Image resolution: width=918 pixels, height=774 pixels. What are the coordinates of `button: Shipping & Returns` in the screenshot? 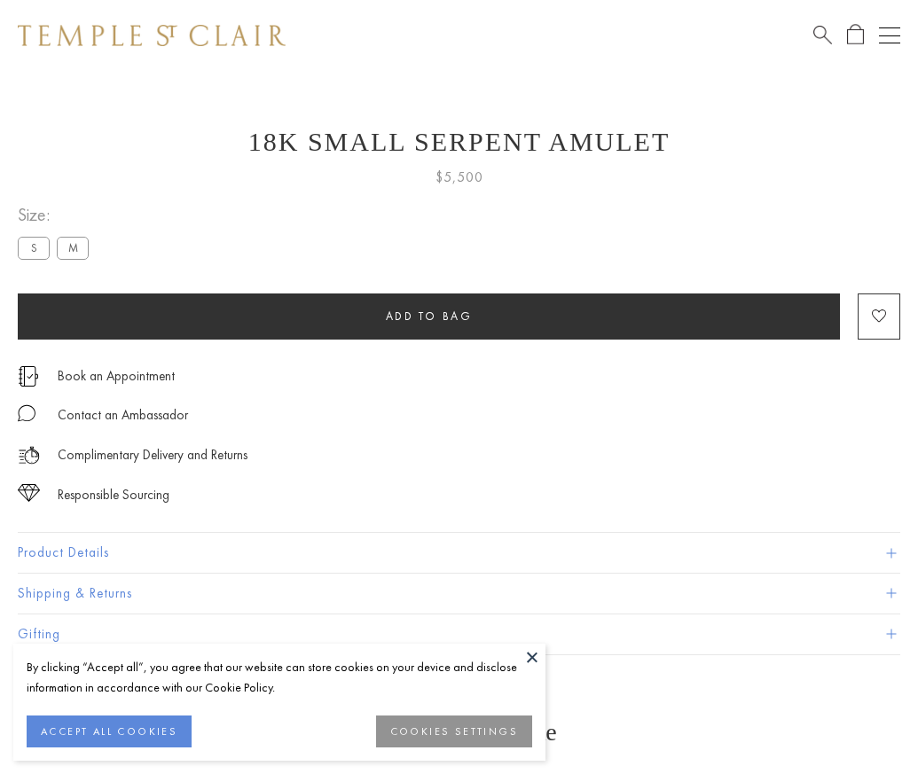 It's located at (459, 593).